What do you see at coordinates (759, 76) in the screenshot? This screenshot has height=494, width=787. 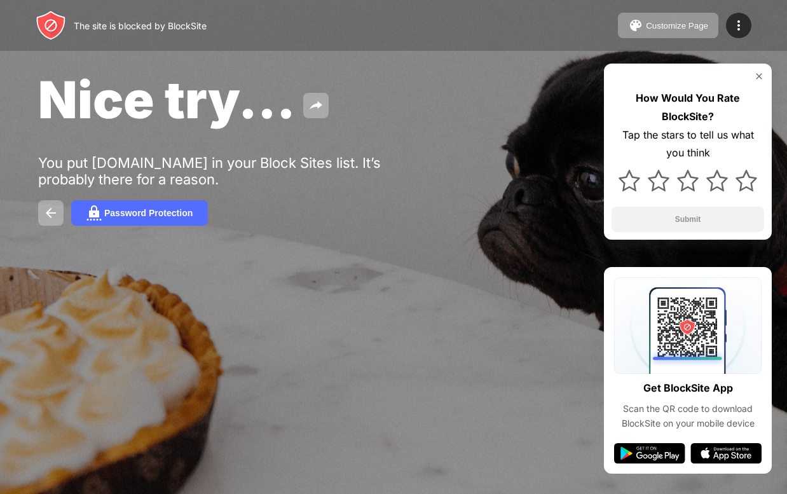 I see `img: rate-us-close.svg` at bounding box center [759, 76].